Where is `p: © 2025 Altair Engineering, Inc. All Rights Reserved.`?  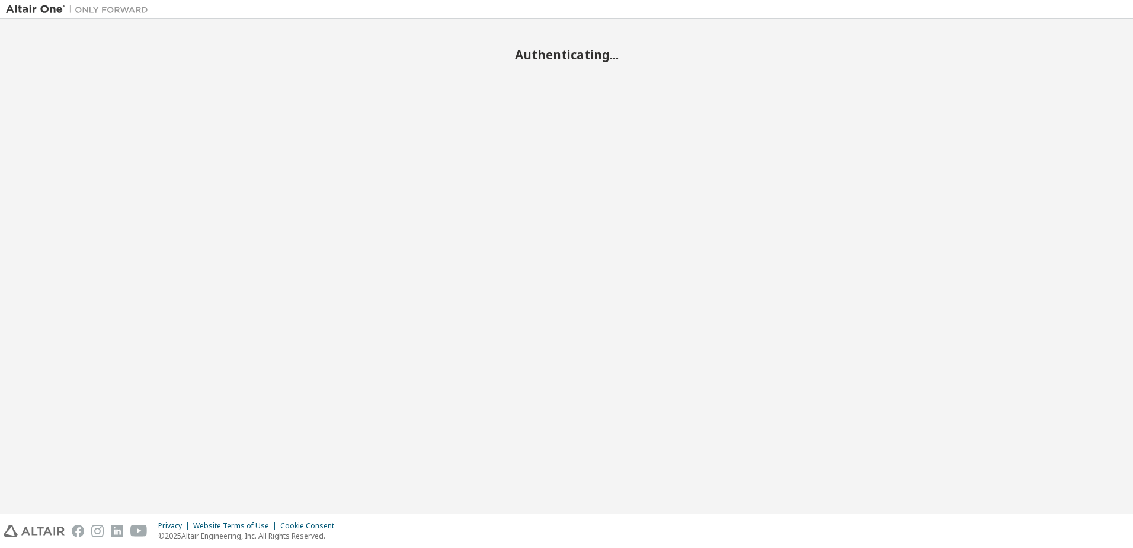
p: © 2025 Altair Engineering, Inc. All Rights Reserved. is located at coordinates (249, 535).